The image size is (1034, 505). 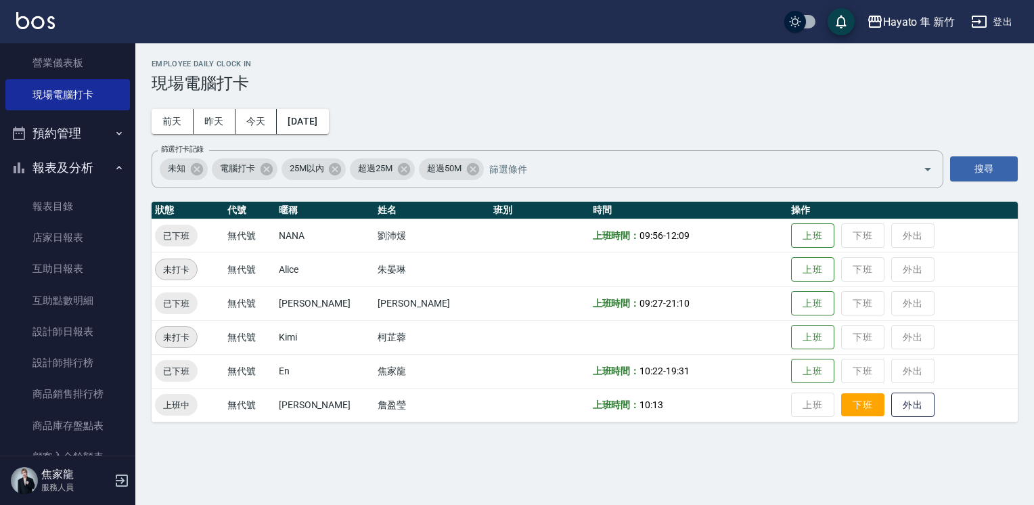 I want to click on span: 09:56, so click(x=651, y=236).